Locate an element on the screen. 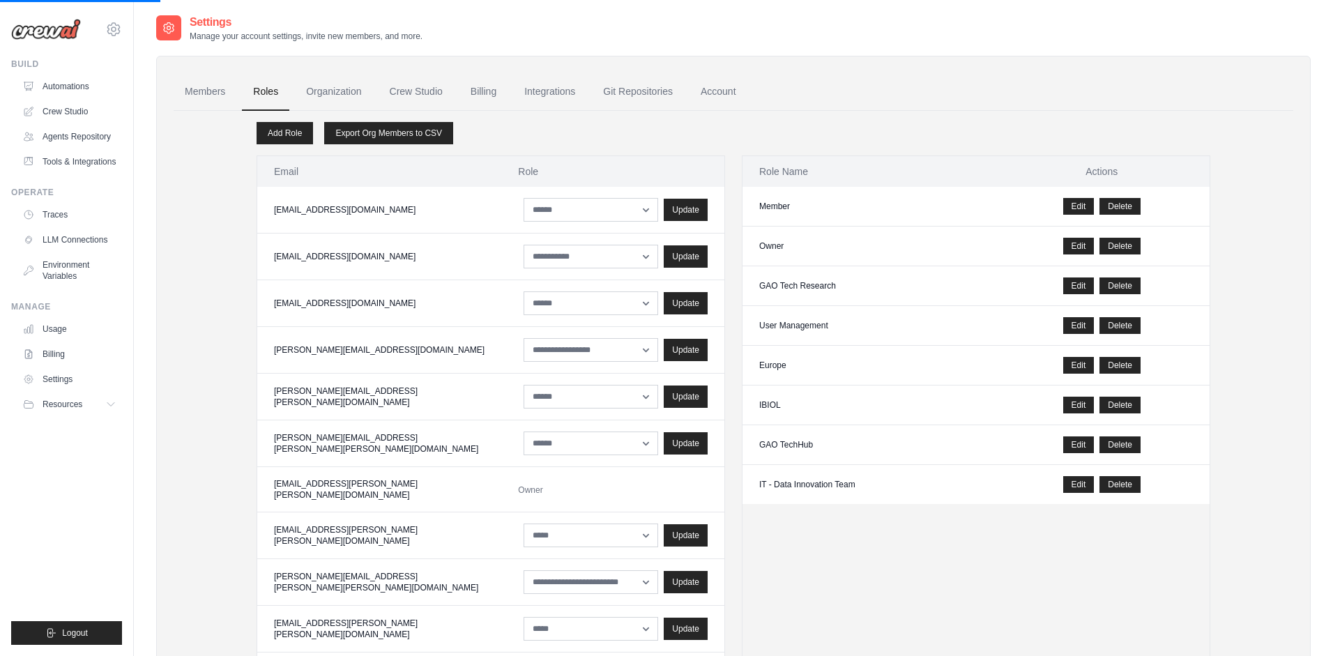 The width and height of the screenshot is (1333, 656). a: Traces is located at coordinates (69, 215).